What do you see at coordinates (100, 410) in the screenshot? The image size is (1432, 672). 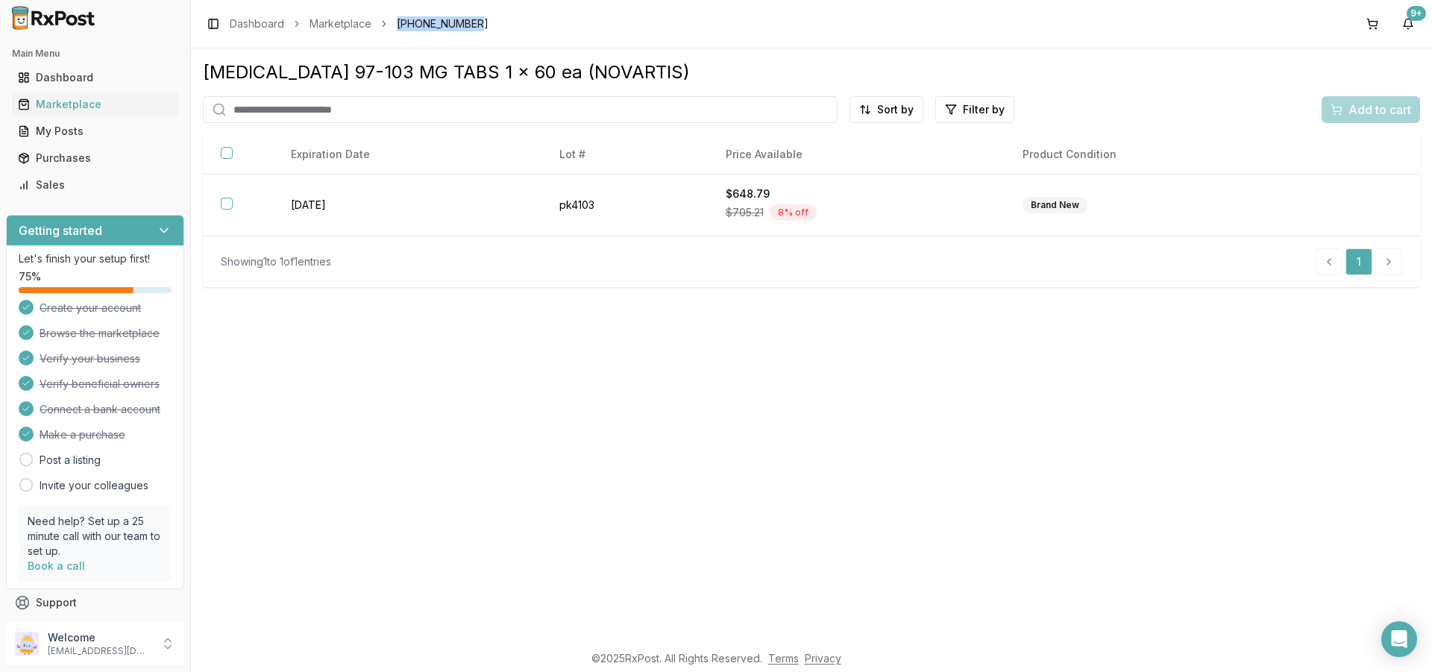 I see `span: Connect a bank account` at bounding box center [100, 410].